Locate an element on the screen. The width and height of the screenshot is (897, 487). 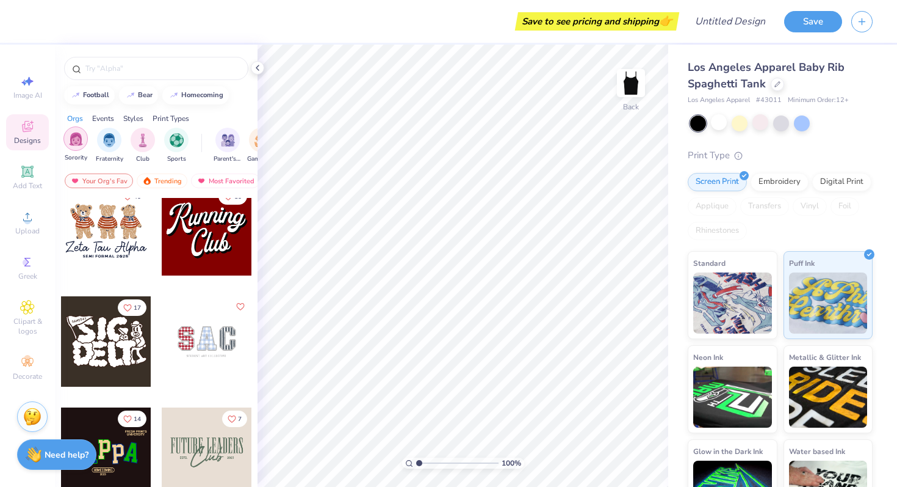
div: Print Types is located at coordinates (171, 118).